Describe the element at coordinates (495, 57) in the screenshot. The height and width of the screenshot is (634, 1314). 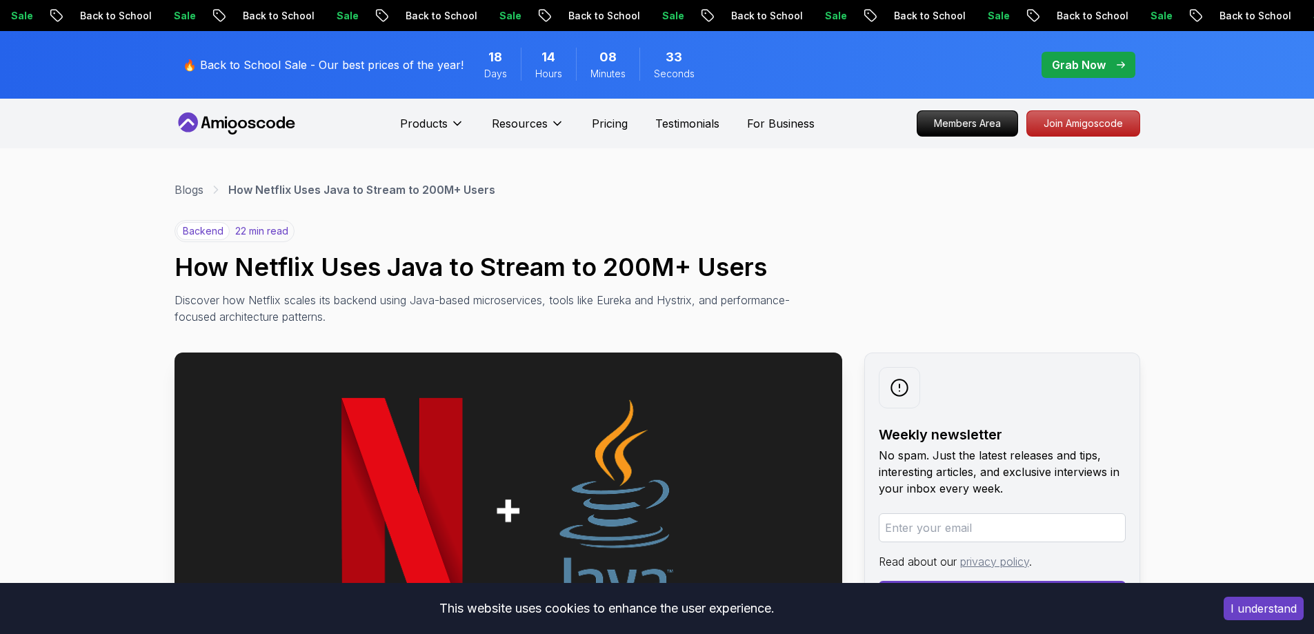
I see `span: 18 Days` at that location.